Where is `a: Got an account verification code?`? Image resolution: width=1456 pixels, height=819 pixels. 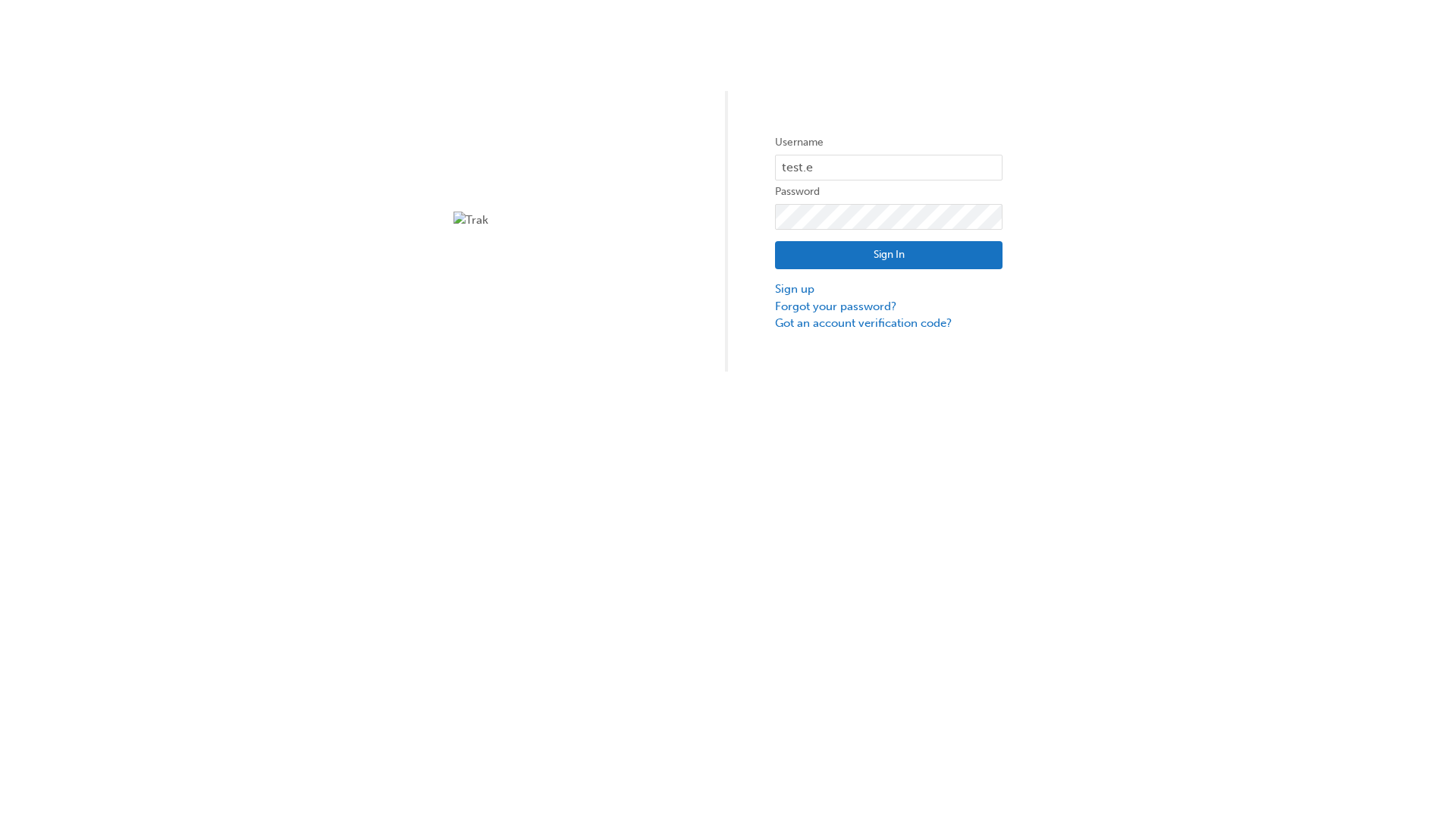 a: Got an account verification code? is located at coordinates (889, 323).